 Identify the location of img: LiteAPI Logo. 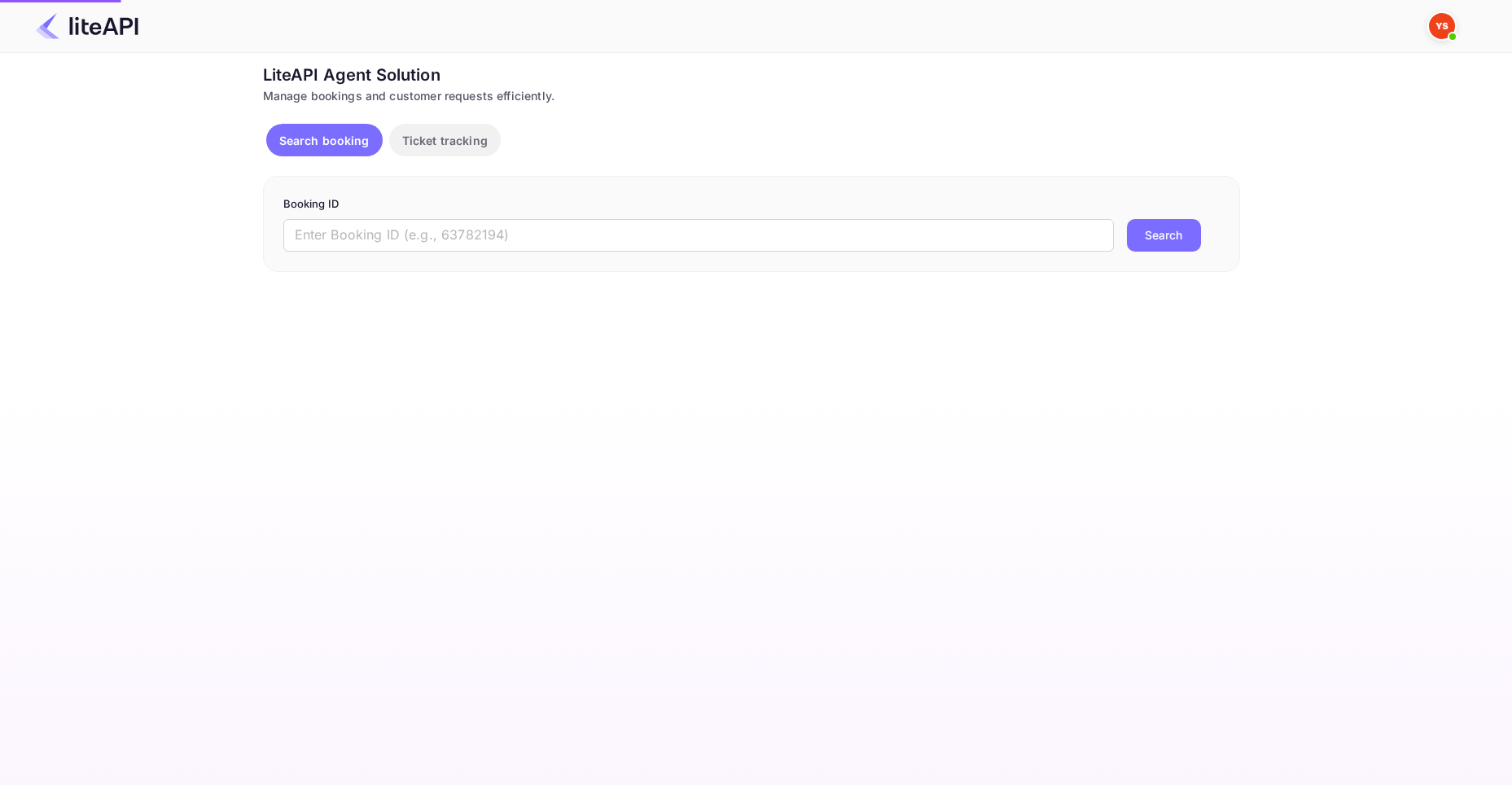
(87, 26).